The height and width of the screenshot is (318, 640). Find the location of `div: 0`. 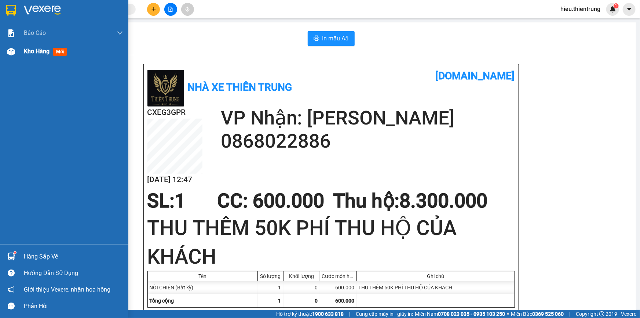

div: 0 is located at coordinates (302, 287).